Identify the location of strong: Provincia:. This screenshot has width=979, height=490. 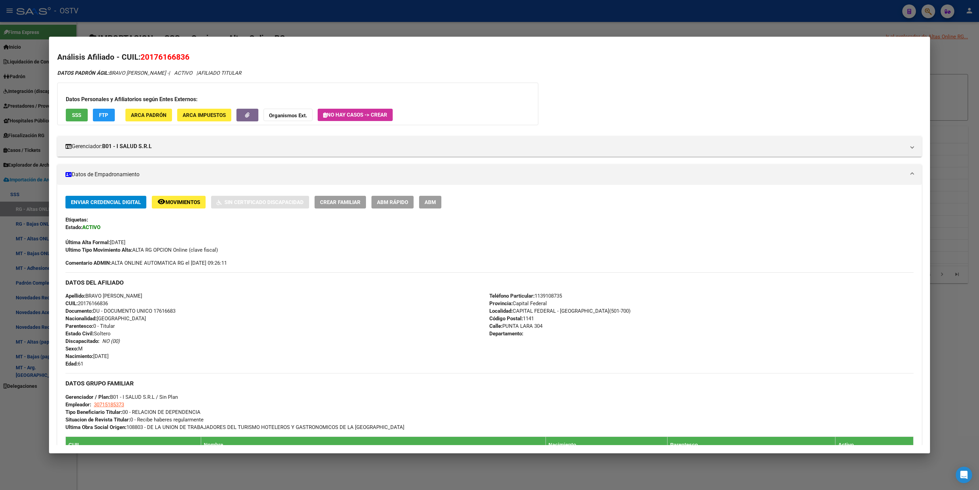
(501, 303).